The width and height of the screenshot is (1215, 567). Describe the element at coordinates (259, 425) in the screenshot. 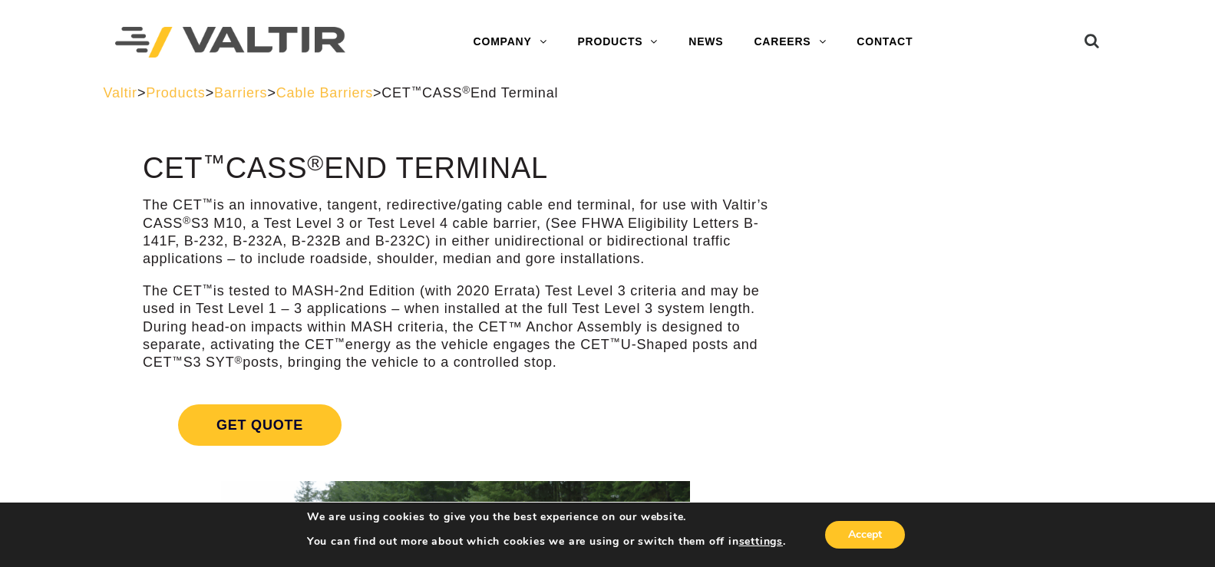

I see `span: Get Quote` at that location.